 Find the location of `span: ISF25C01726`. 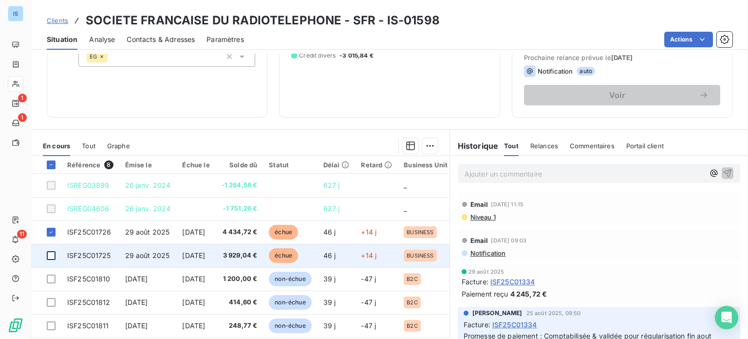

span: ISF25C01726 is located at coordinates (89, 231).